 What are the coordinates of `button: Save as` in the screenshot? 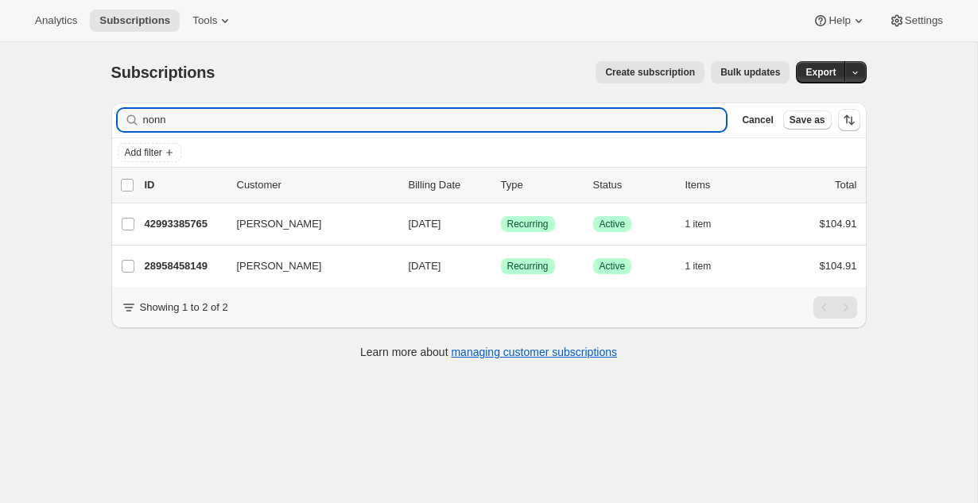 It's located at (807, 120).